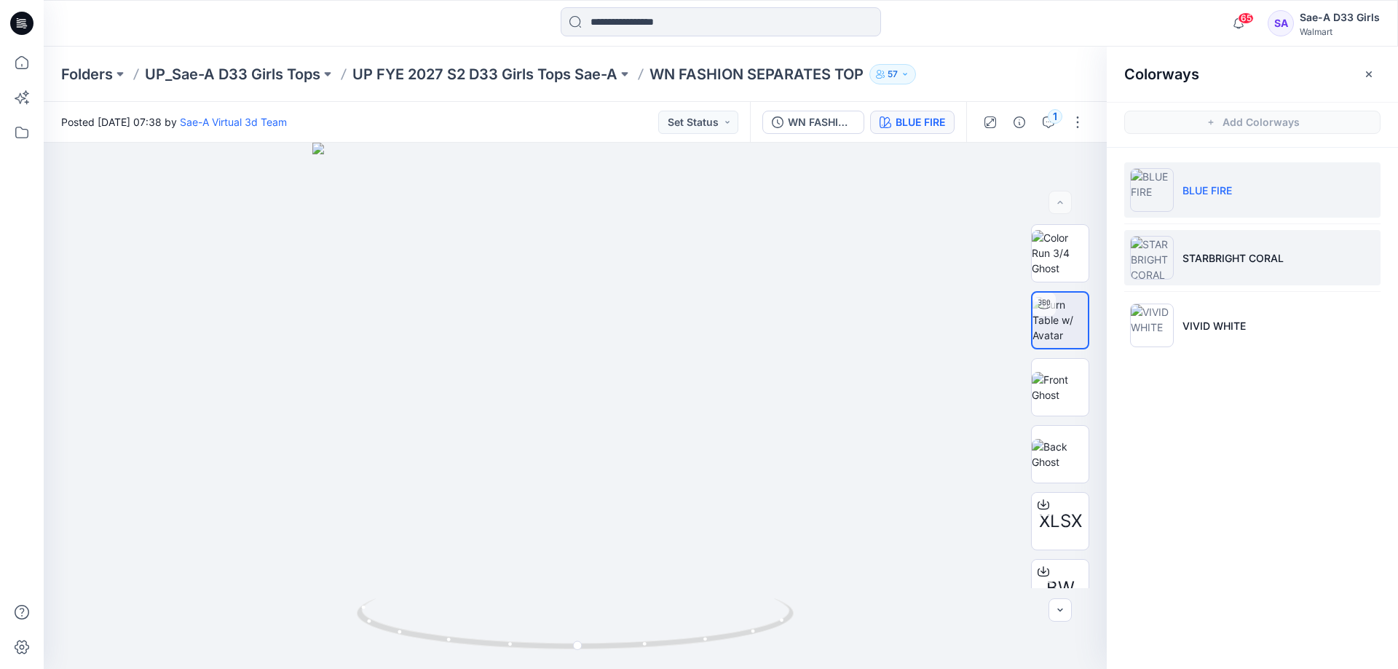  What do you see at coordinates (1339, 17) in the screenshot?
I see `div: Sae-A D33 Girls` at bounding box center [1339, 17].